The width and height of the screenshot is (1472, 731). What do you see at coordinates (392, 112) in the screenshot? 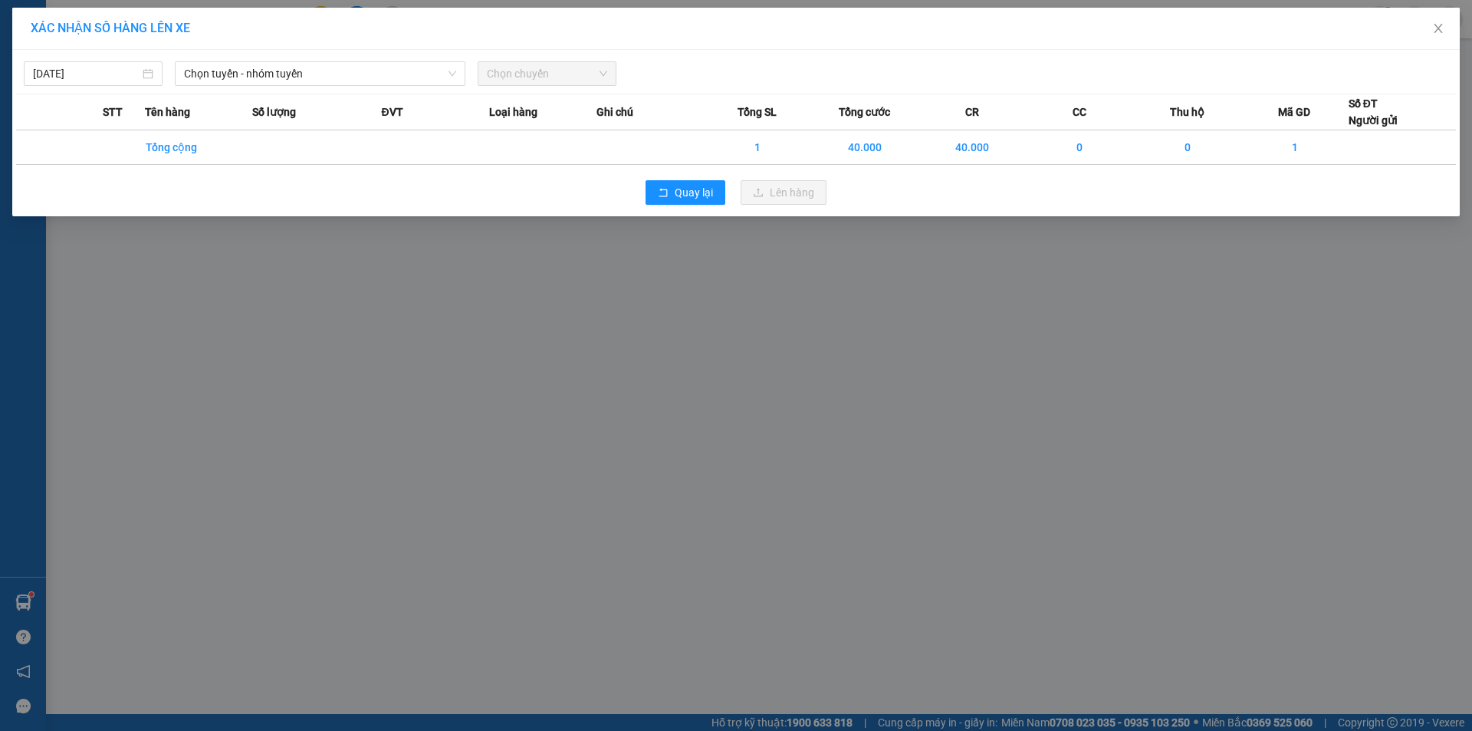
I see `span: ĐVT` at bounding box center [392, 112].